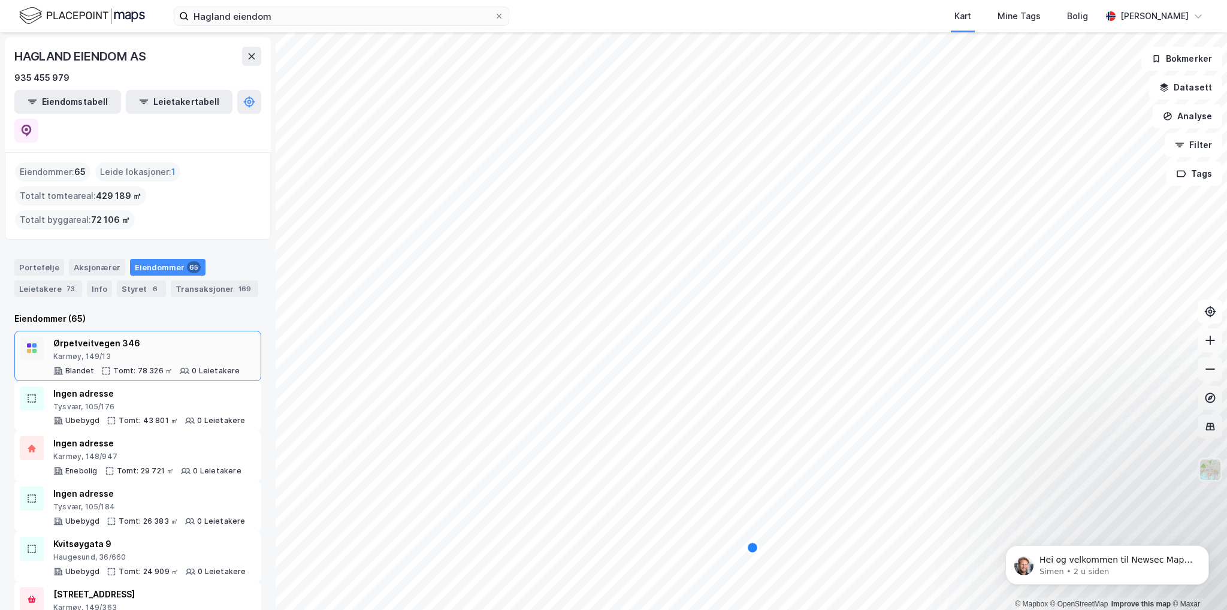  I want to click on div: Totalt byggareal :, so click(75, 220).